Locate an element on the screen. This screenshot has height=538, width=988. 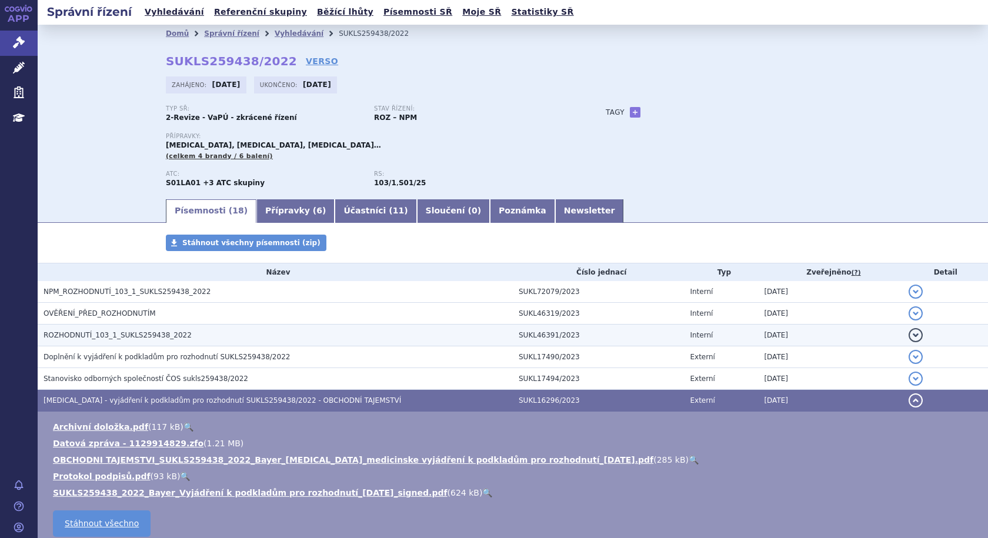
span: 11 is located at coordinates (398, 210).